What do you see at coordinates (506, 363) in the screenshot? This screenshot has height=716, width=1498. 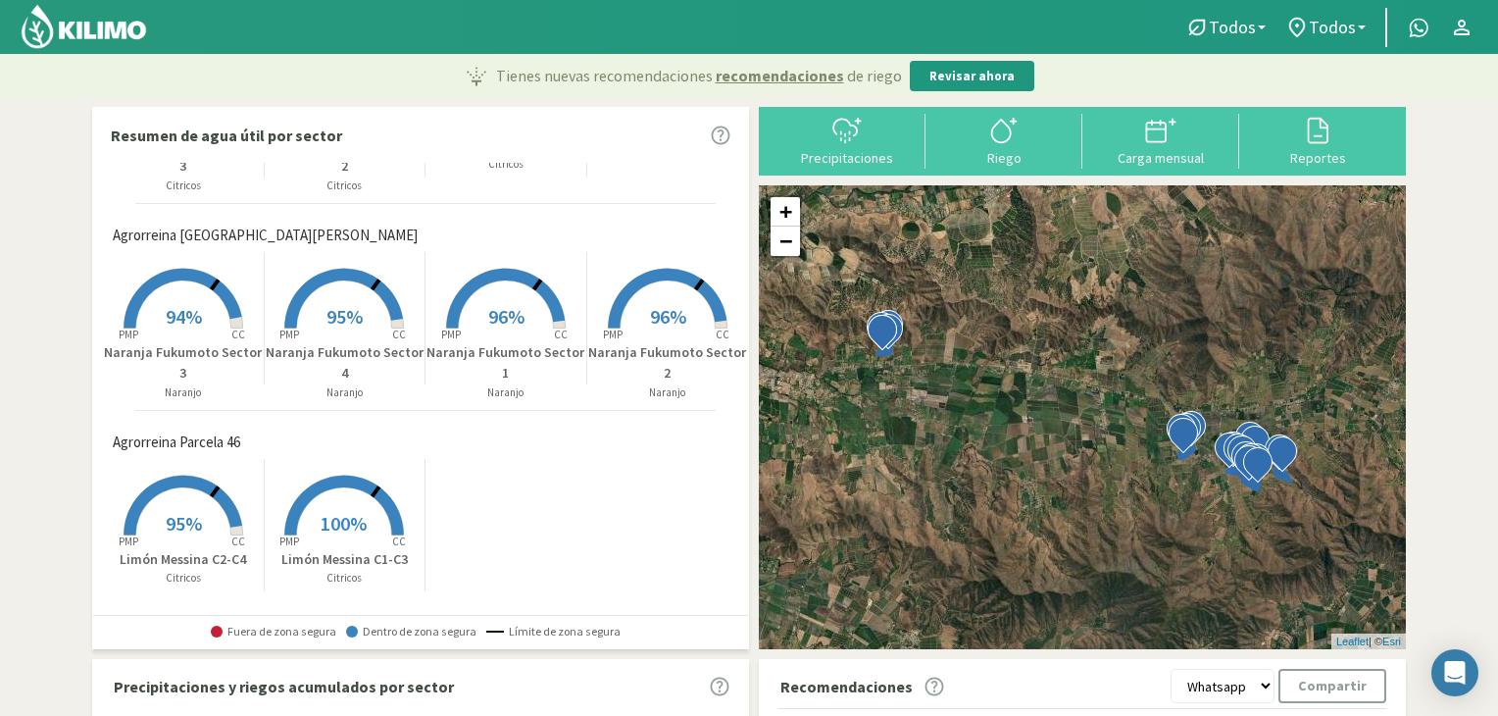 I see `p: Naranja Fukumoto Sector 1` at bounding box center [506, 363].